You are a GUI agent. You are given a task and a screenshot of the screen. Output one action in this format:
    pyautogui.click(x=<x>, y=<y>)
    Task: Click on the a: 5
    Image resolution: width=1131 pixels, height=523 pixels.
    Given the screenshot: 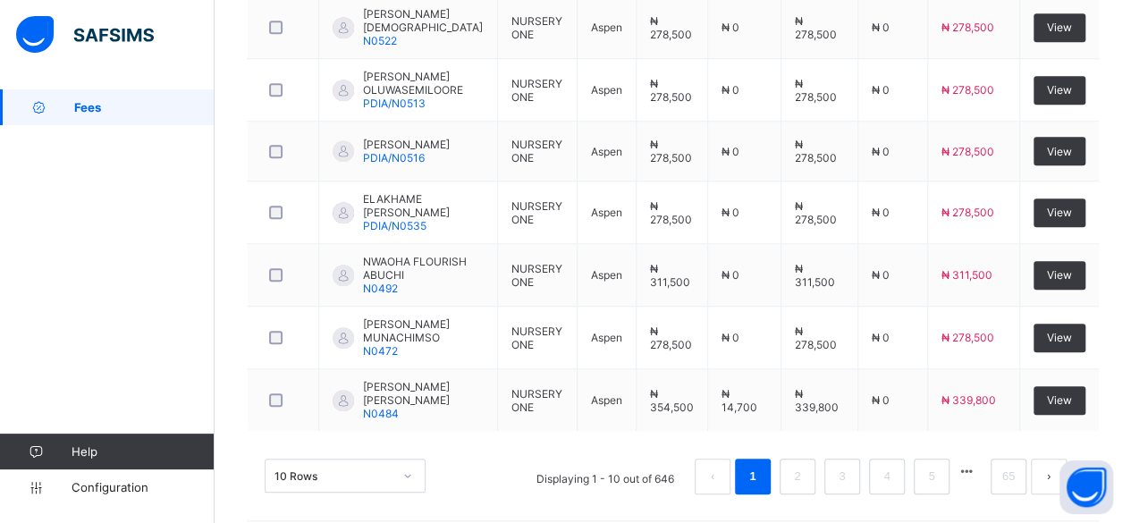 What is the action you would take?
    pyautogui.click(x=930, y=476)
    